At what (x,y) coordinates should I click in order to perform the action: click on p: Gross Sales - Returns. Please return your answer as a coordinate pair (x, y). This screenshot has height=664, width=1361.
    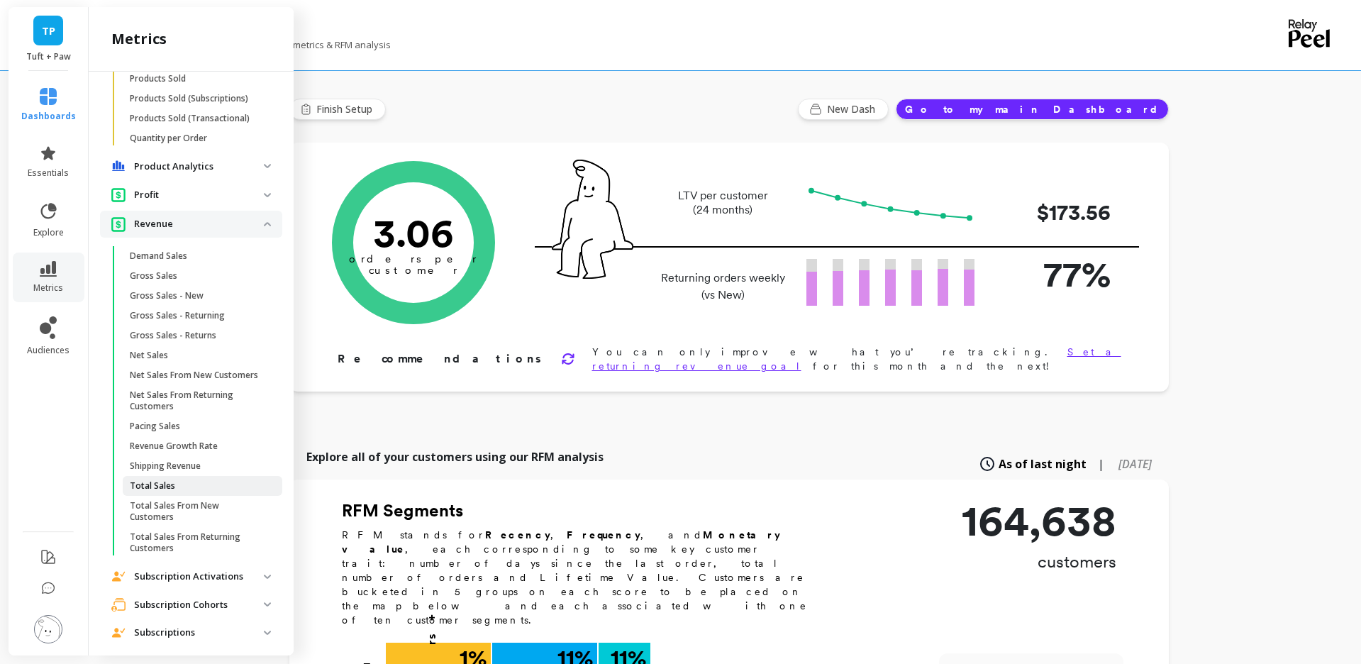
    Looking at the image, I should click on (173, 335).